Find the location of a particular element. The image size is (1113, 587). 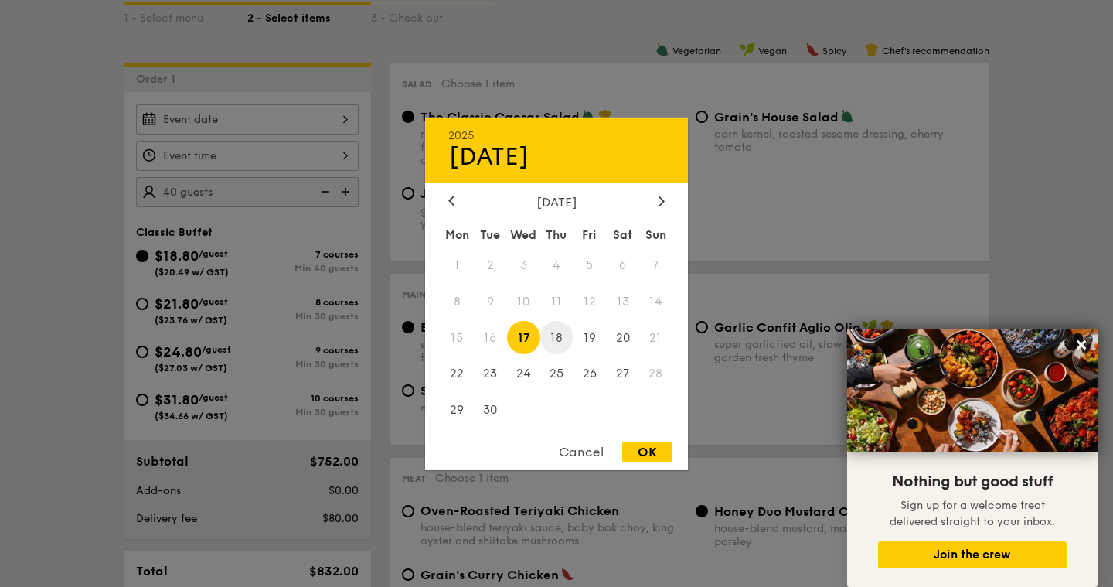

span: 23 is located at coordinates (490, 373).